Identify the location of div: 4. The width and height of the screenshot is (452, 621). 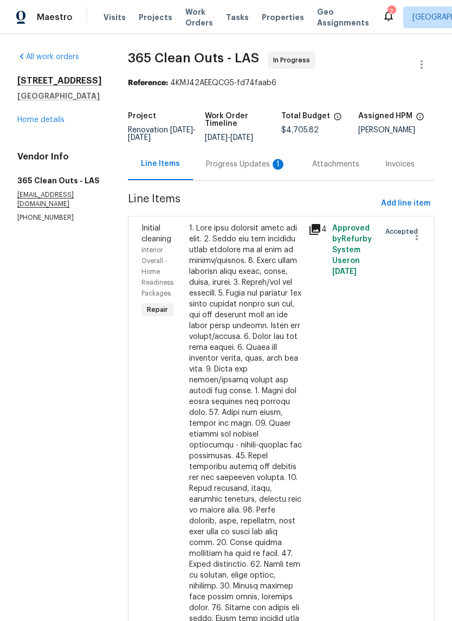
(317, 229).